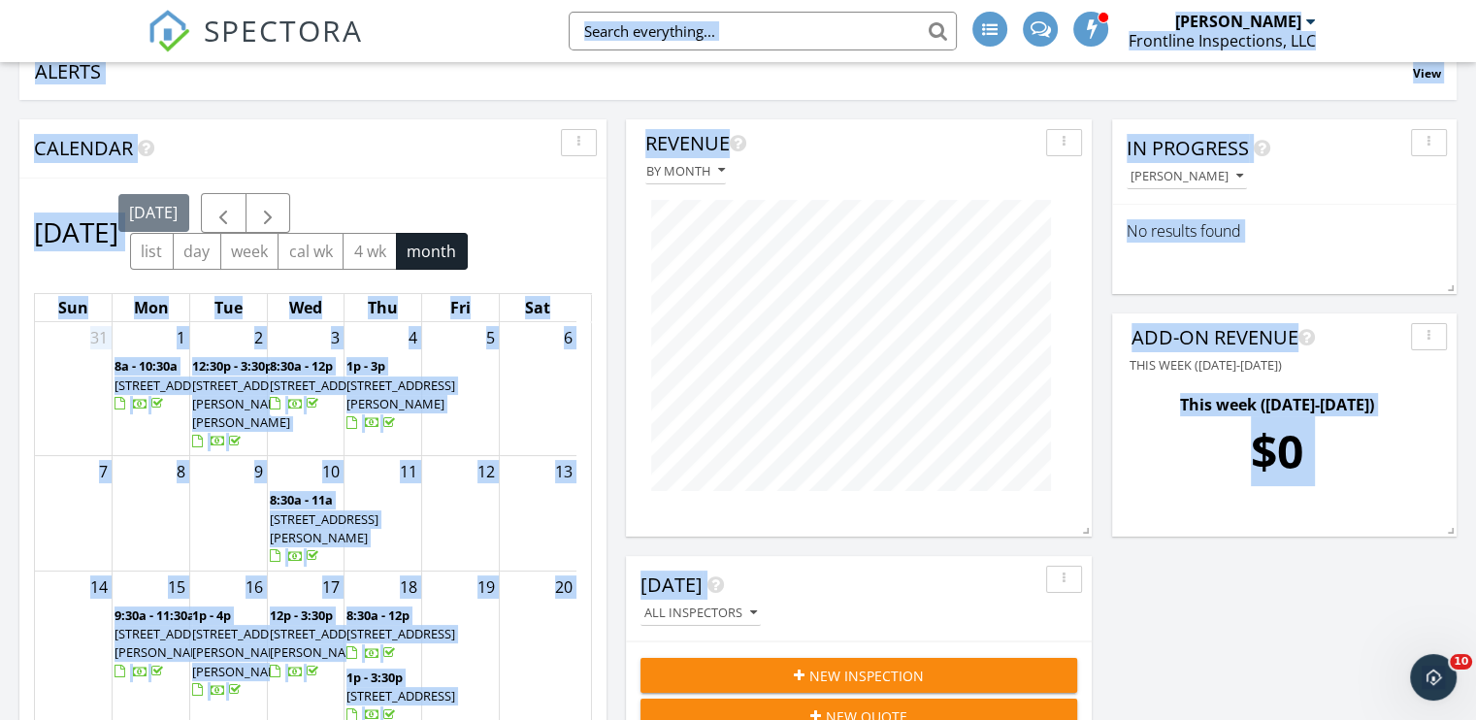  Describe the element at coordinates (306, 388) in the screenshot. I see `td: Go to September 3, 2025` at that location.